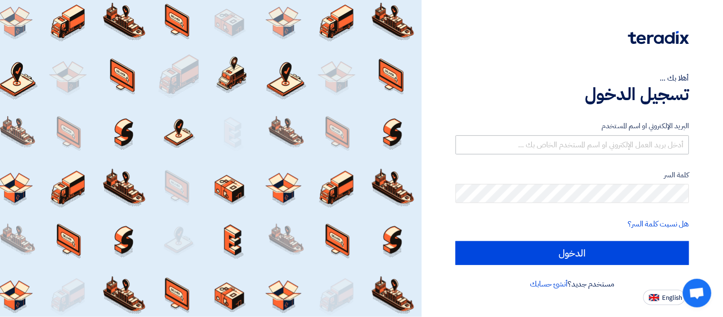  Describe the element at coordinates (658, 38) in the screenshot. I see `img: Teradix logo` at that location.